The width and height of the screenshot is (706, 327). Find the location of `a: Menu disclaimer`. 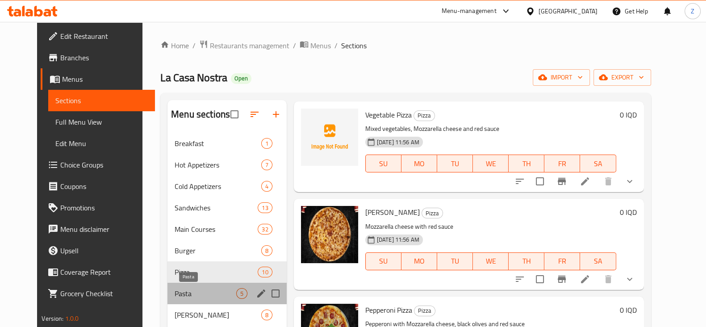

a: Menu disclaimer is located at coordinates (98, 229).